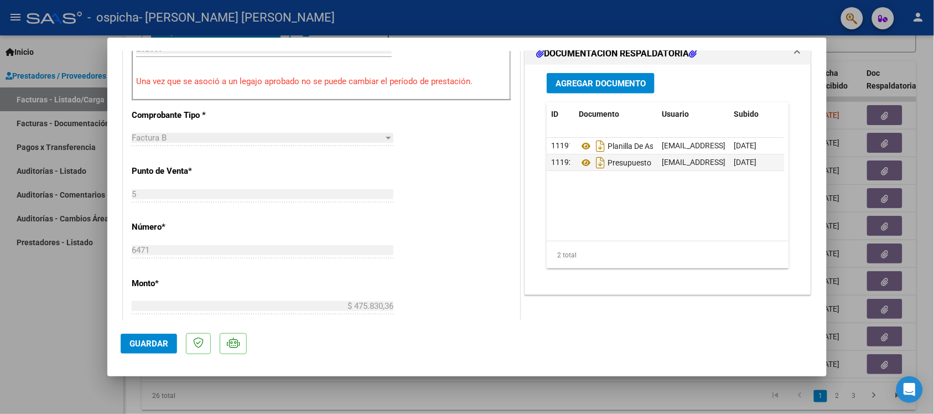 This screenshot has height=414, width=934. I want to click on span: 11191, so click(562, 146).